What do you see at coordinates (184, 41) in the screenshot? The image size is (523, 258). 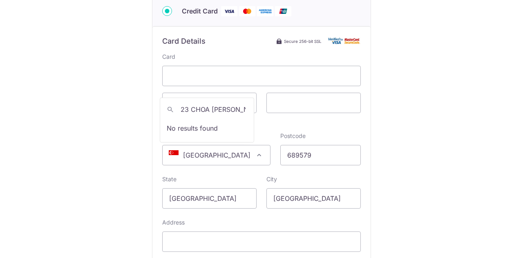 I see `h6: Card Details` at bounding box center [184, 41].